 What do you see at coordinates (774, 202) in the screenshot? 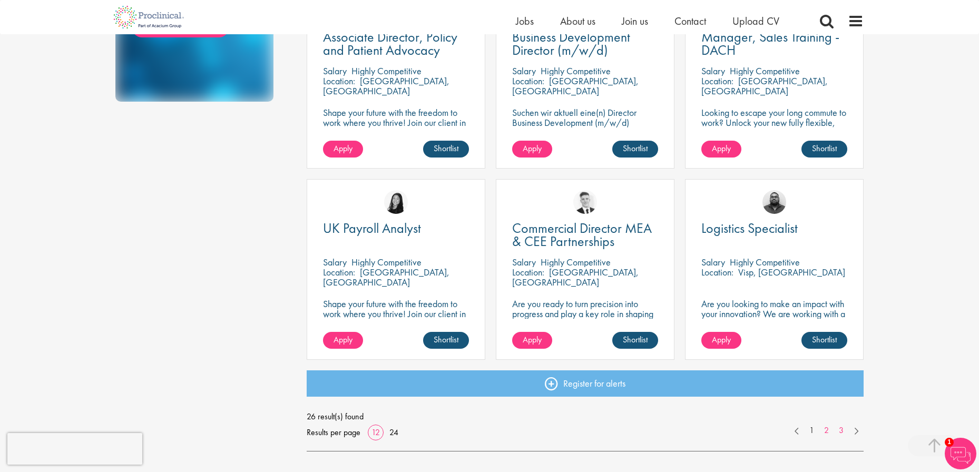
I see `a: Ashley Bennett` at bounding box center [774, 202].